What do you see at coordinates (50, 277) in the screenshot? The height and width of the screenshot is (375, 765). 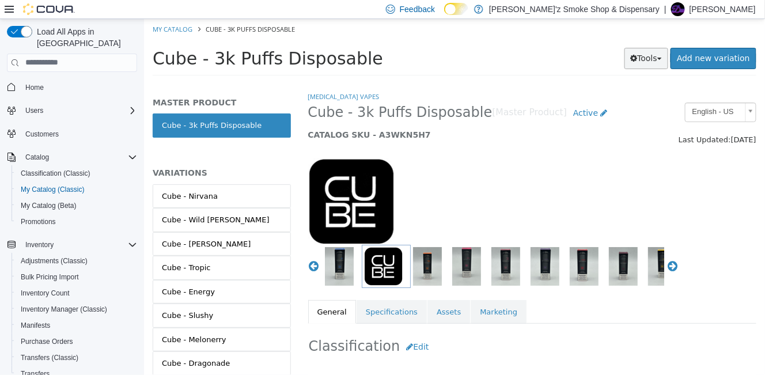 I see `a: Bulk Pricing Import` at bounding box center [50, 277].